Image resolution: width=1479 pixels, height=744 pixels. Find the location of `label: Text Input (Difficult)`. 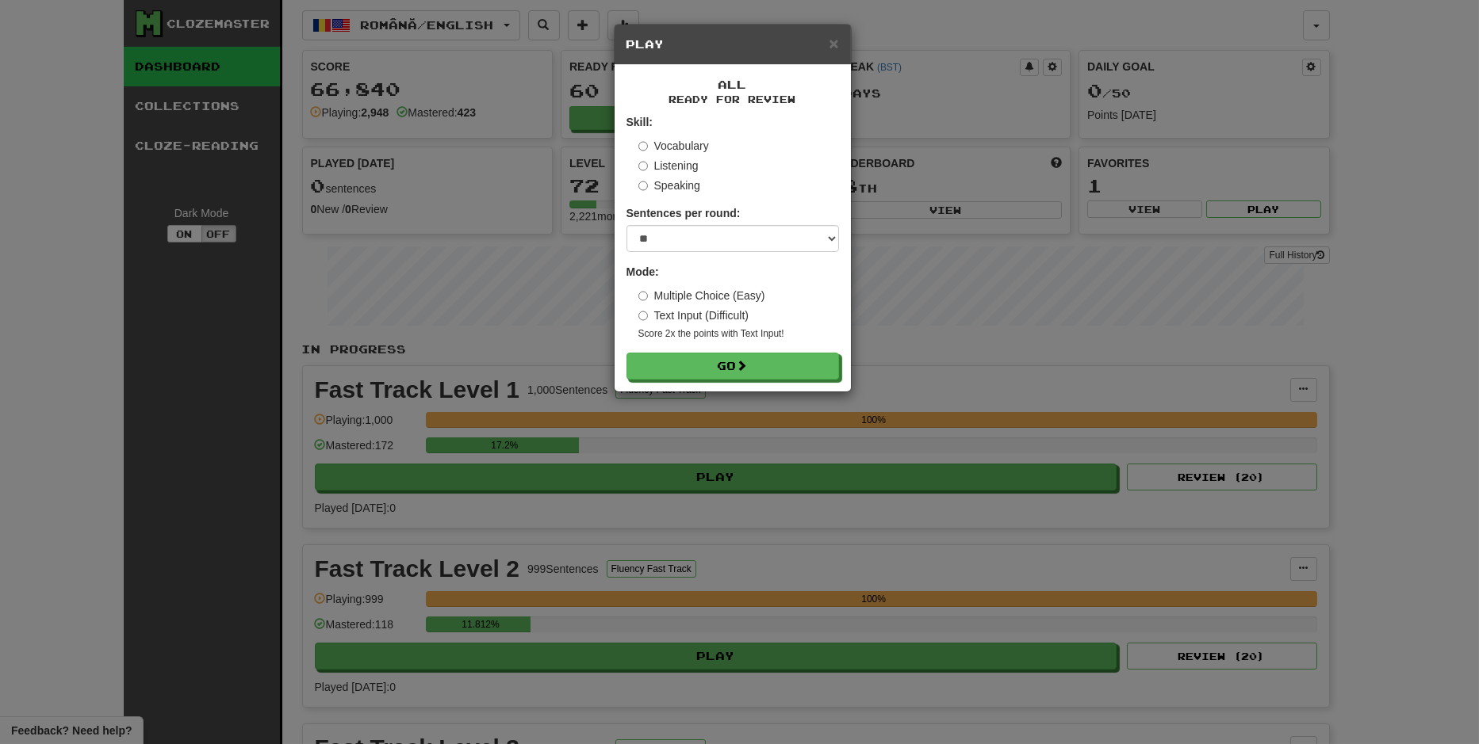

label: Text Input (Difficult) is located at coordinates (694, 316).